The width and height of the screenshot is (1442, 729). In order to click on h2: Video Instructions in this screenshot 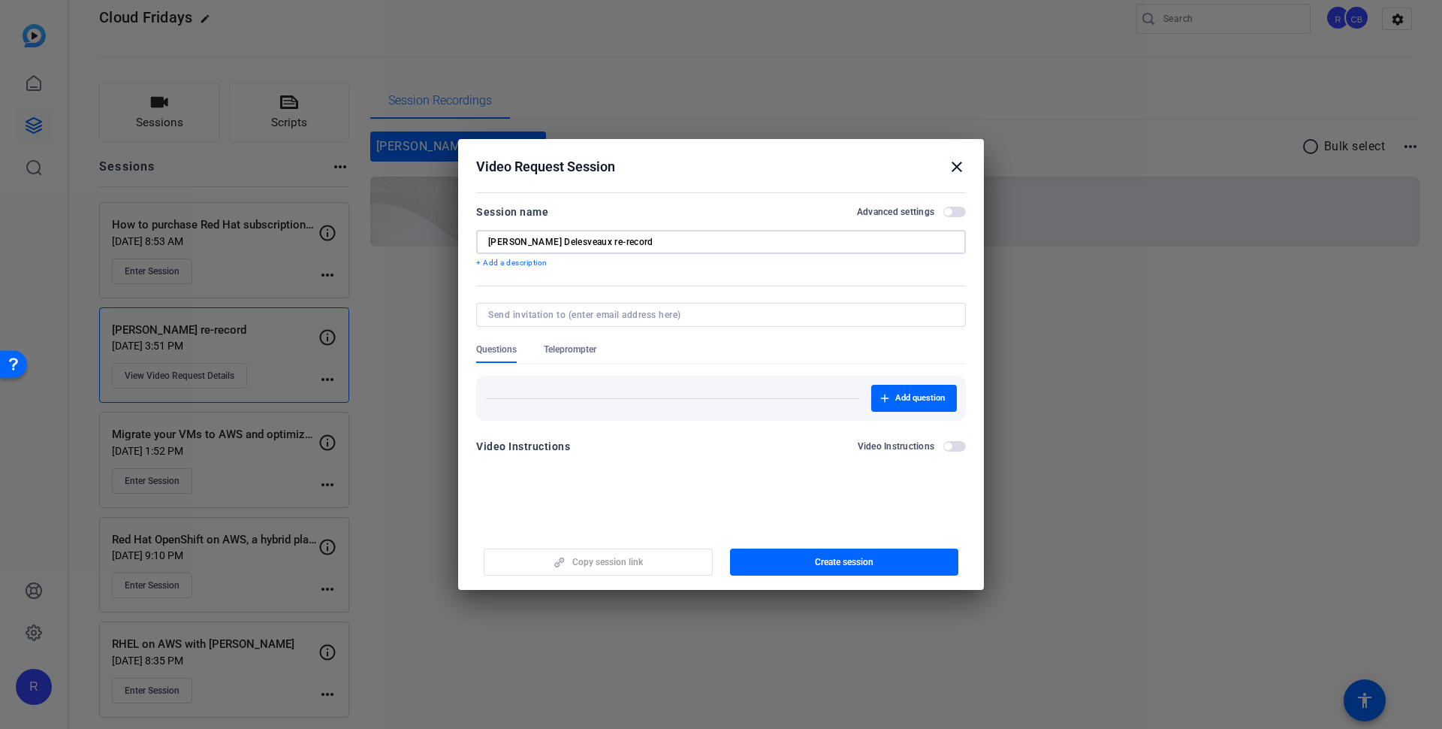, I will do `click(896, 446)`.